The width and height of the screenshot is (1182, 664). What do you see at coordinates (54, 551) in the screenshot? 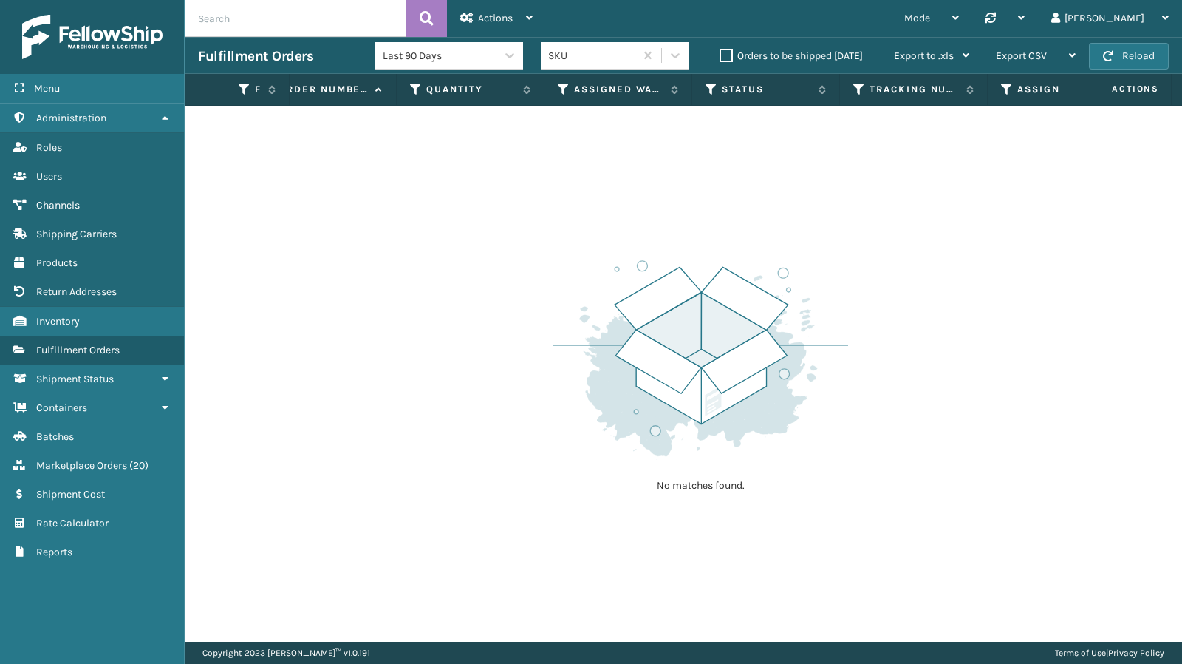
I see `span: Reports` at bounding box center [54, 551].